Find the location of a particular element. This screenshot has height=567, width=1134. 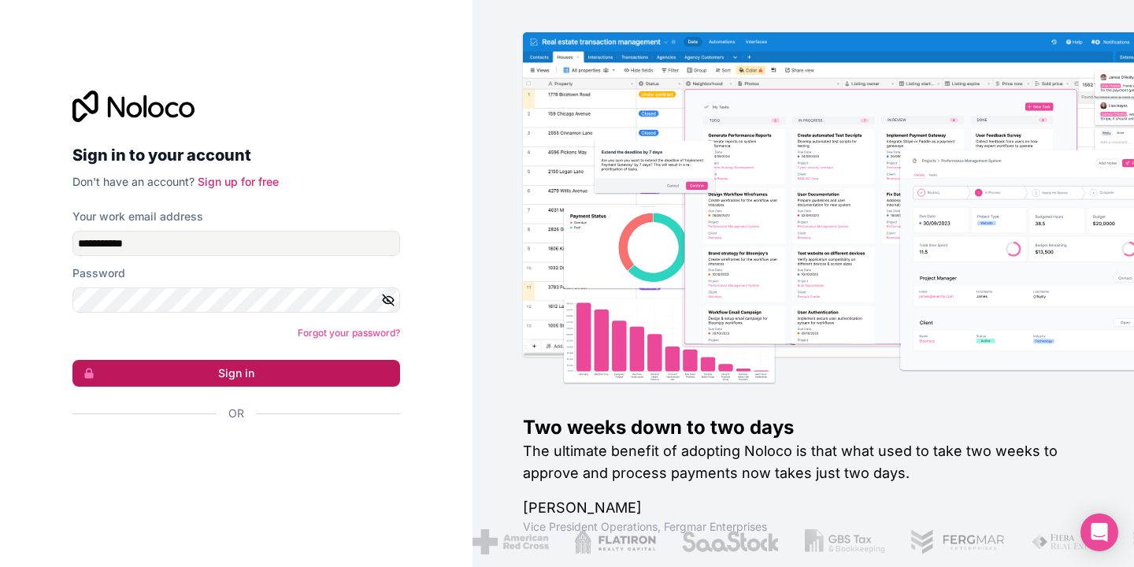

img: /assets/saastock-C6Zbiodz.png is located at coordinates (729, 542).